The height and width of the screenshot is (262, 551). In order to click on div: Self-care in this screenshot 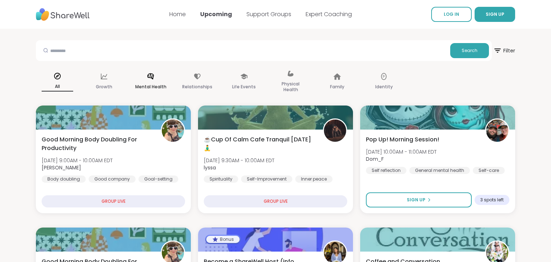, I will do `click(488, 170)`.